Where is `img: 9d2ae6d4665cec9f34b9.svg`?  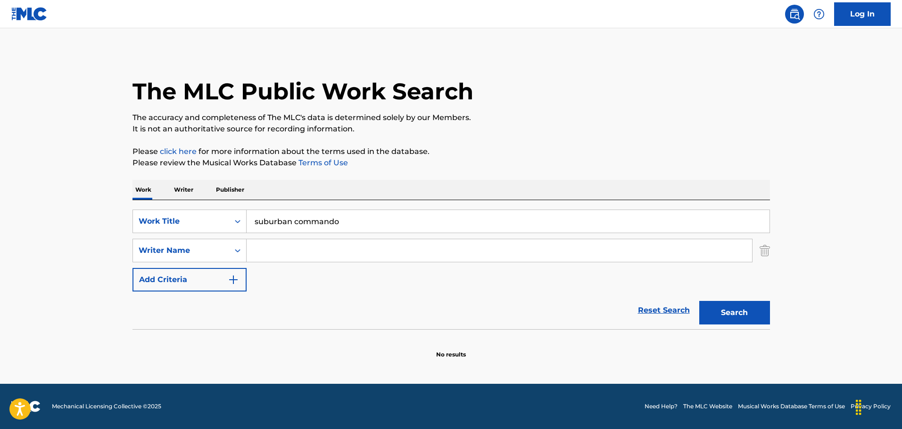
img: 9d2ae6d4665cec9f34b9.svg is located at coordinates (233, 280).